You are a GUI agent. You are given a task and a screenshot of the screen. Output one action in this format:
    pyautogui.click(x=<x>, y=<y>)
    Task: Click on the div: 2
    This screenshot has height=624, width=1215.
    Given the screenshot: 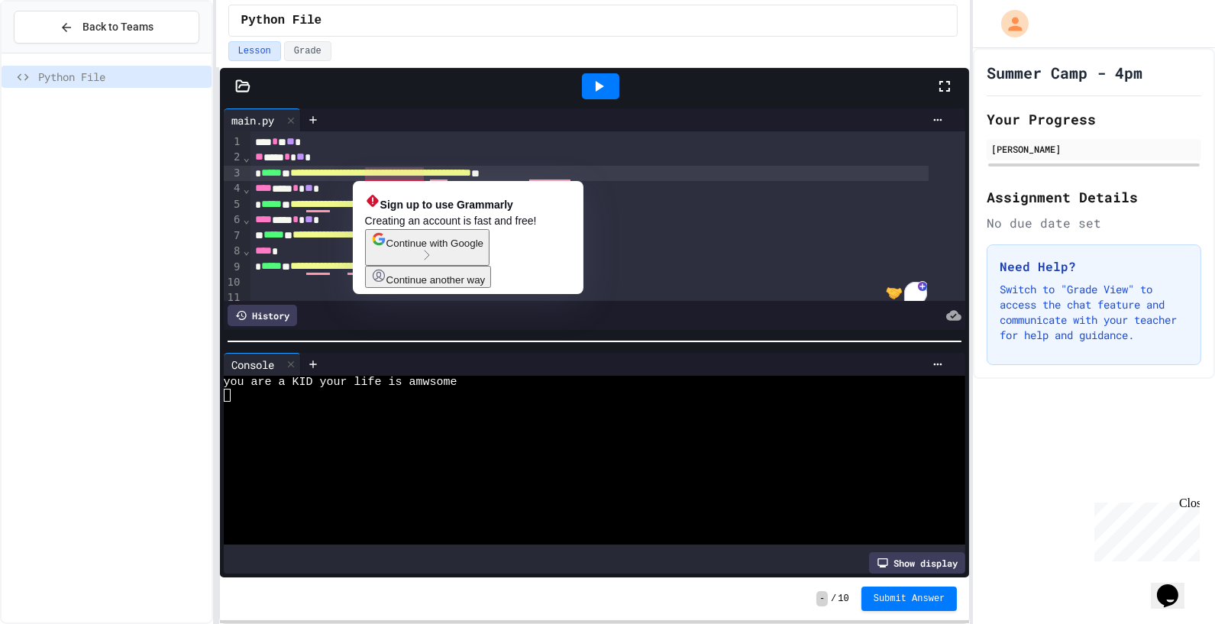 What is the action you would take?
    pyautogui.click(x=233, y=157)
    